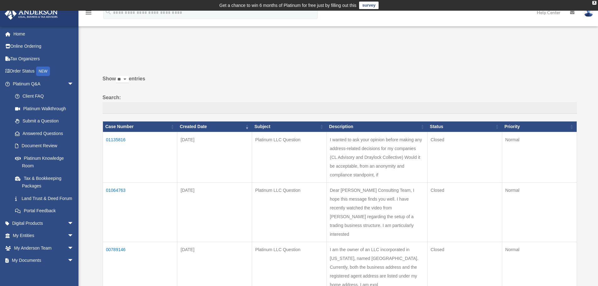  I want to click on a: Land Trust & Deed Forum, so click(44, 199).